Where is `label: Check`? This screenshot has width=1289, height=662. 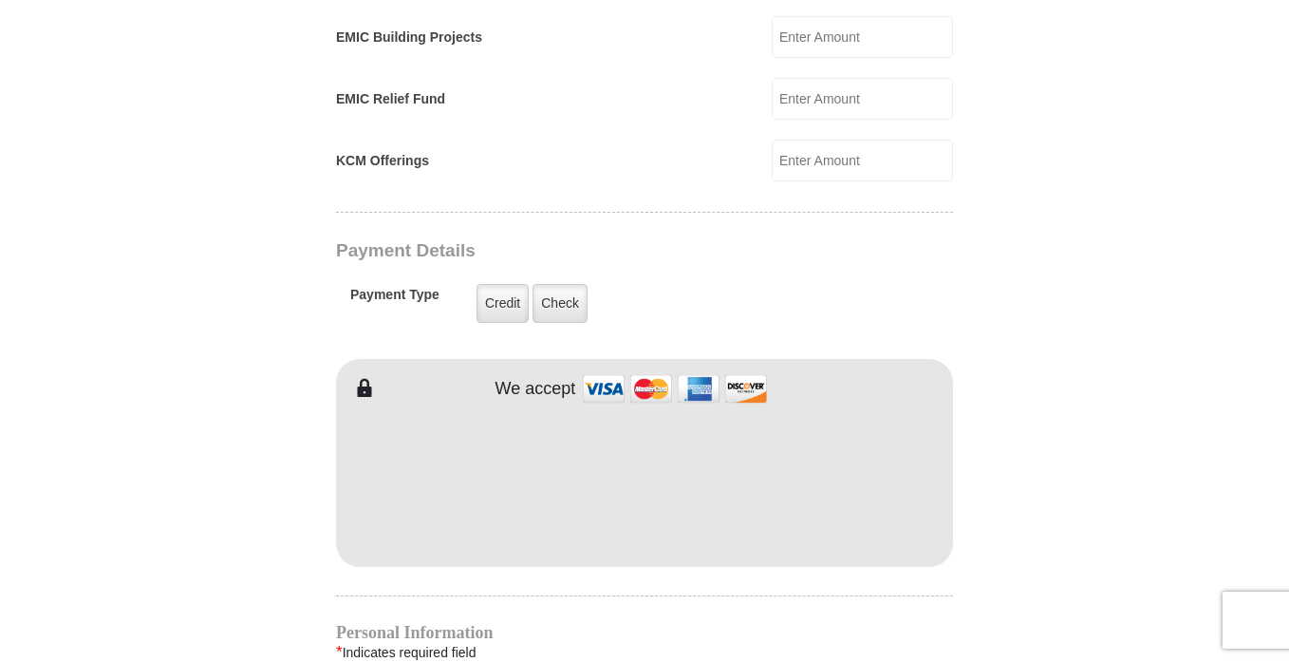 label: Check is located at coordinates (560, 303).